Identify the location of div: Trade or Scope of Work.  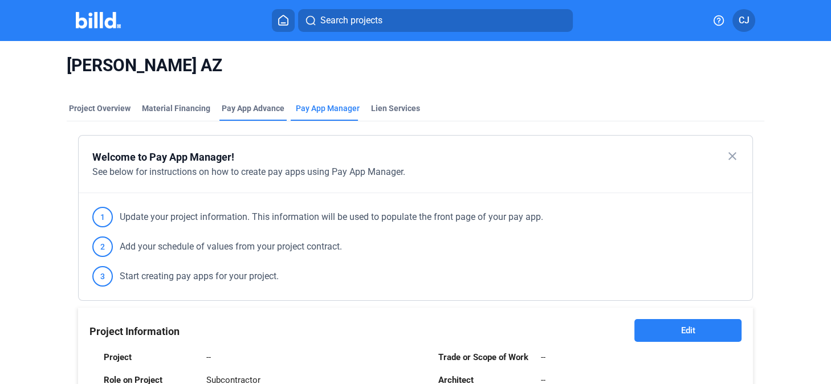
(484, 357).